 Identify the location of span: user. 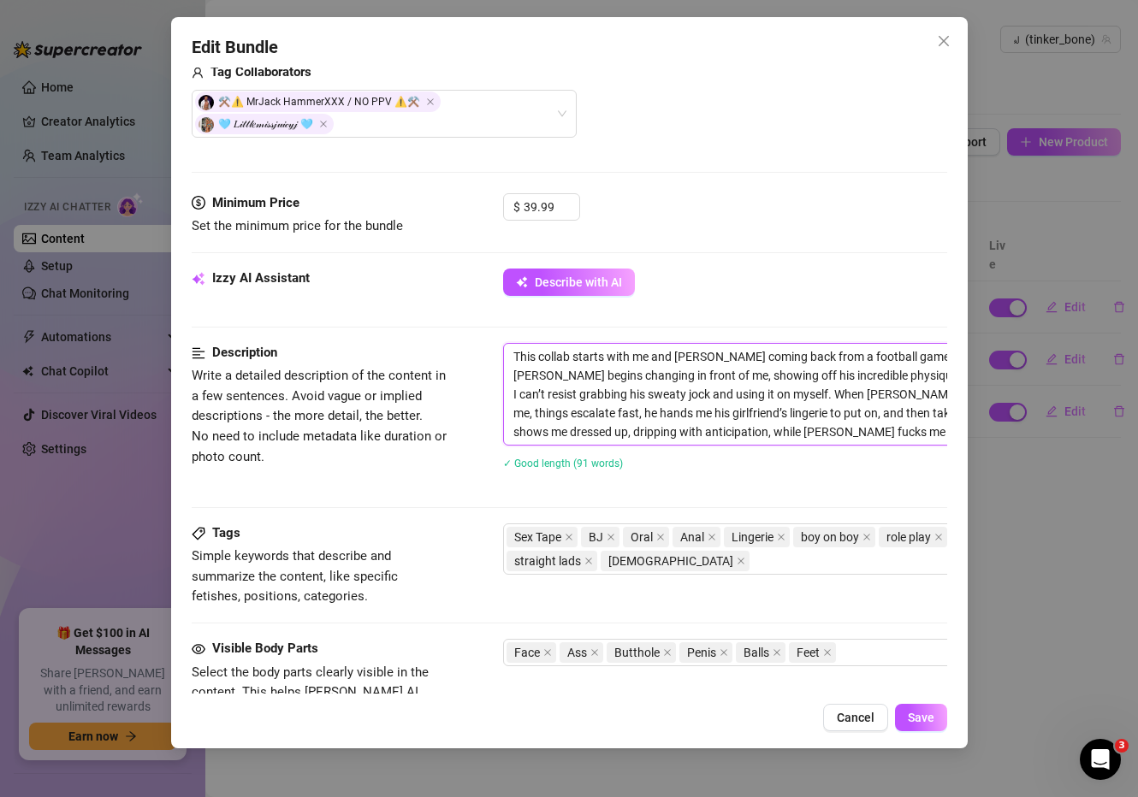
(198, 73).